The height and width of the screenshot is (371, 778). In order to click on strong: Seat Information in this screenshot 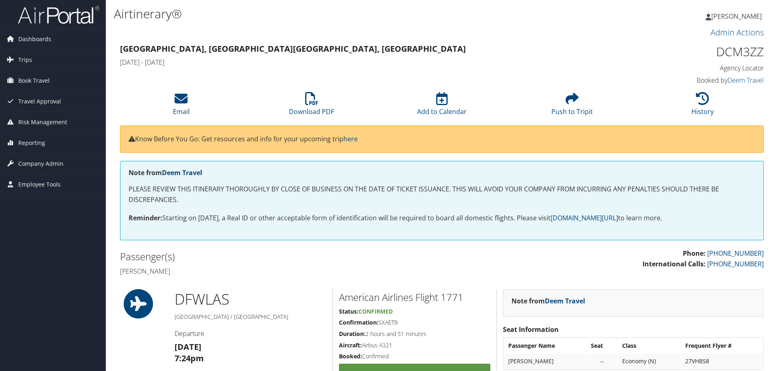, I will do `click(530, 329)`.